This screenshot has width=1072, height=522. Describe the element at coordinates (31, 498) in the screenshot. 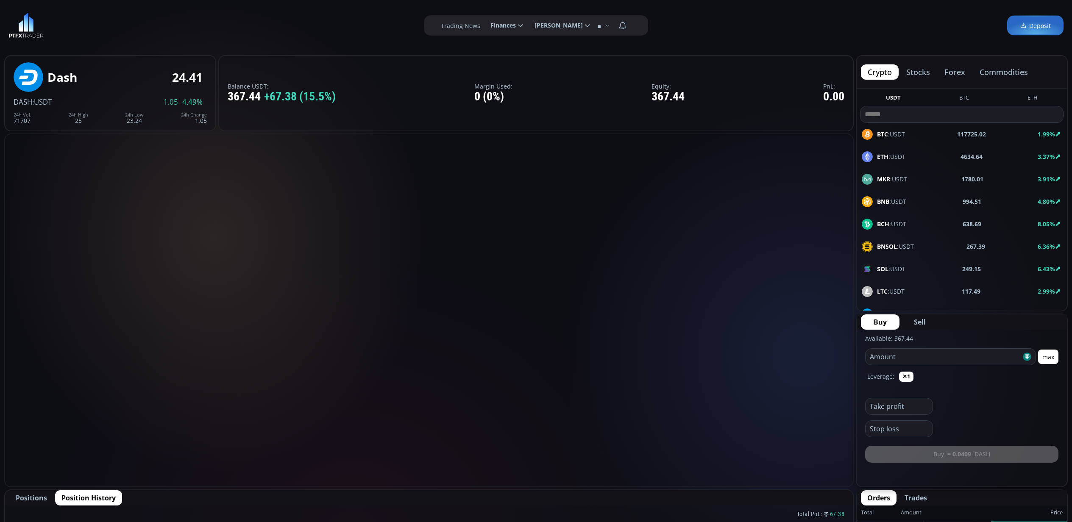

I see `button: Positions` at that location.